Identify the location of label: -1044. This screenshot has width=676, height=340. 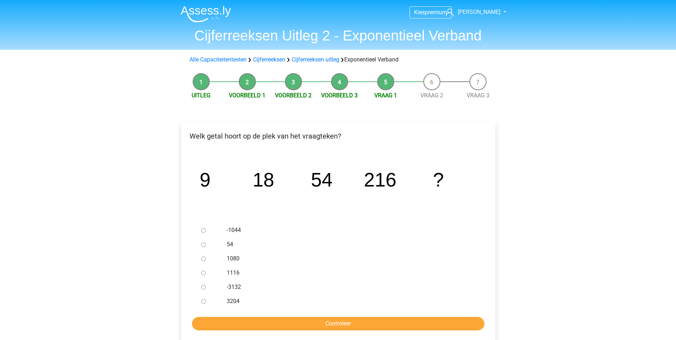
(350, 230).